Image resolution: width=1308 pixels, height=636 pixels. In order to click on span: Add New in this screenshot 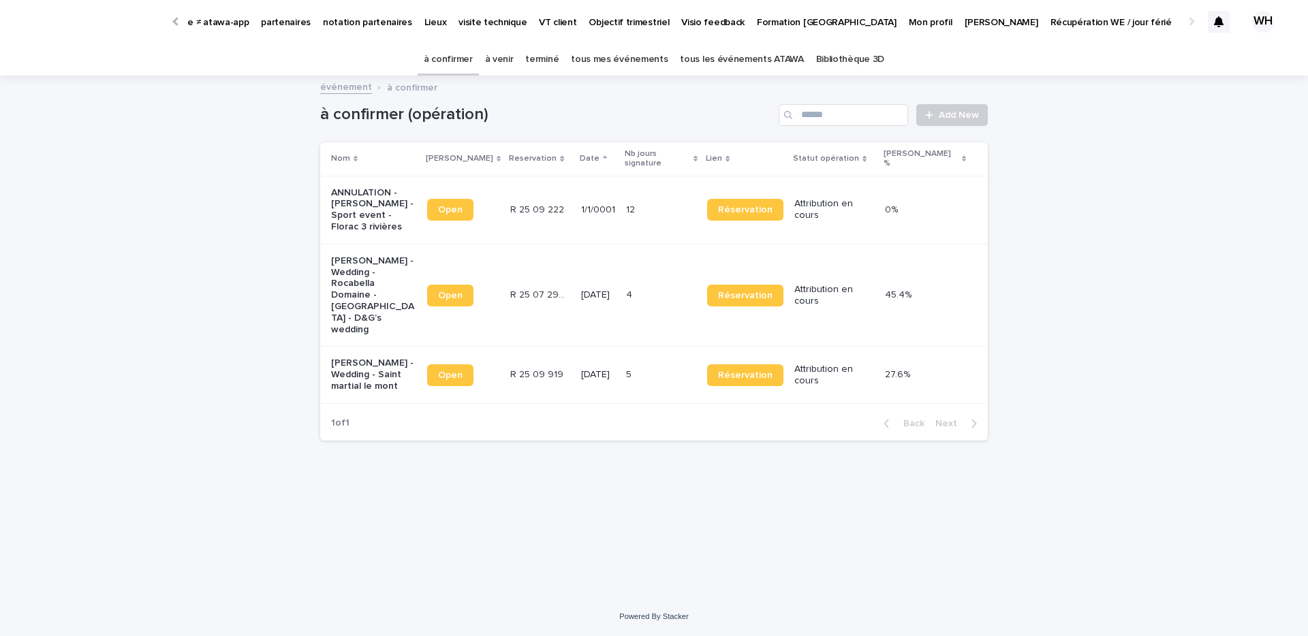, I will do `click(959, 115)`.